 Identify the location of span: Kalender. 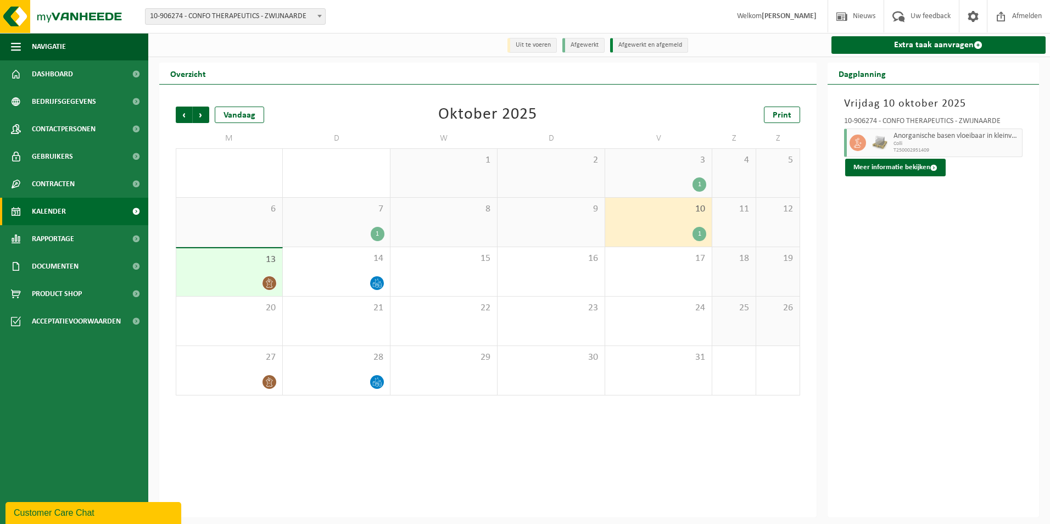
(49, 211).